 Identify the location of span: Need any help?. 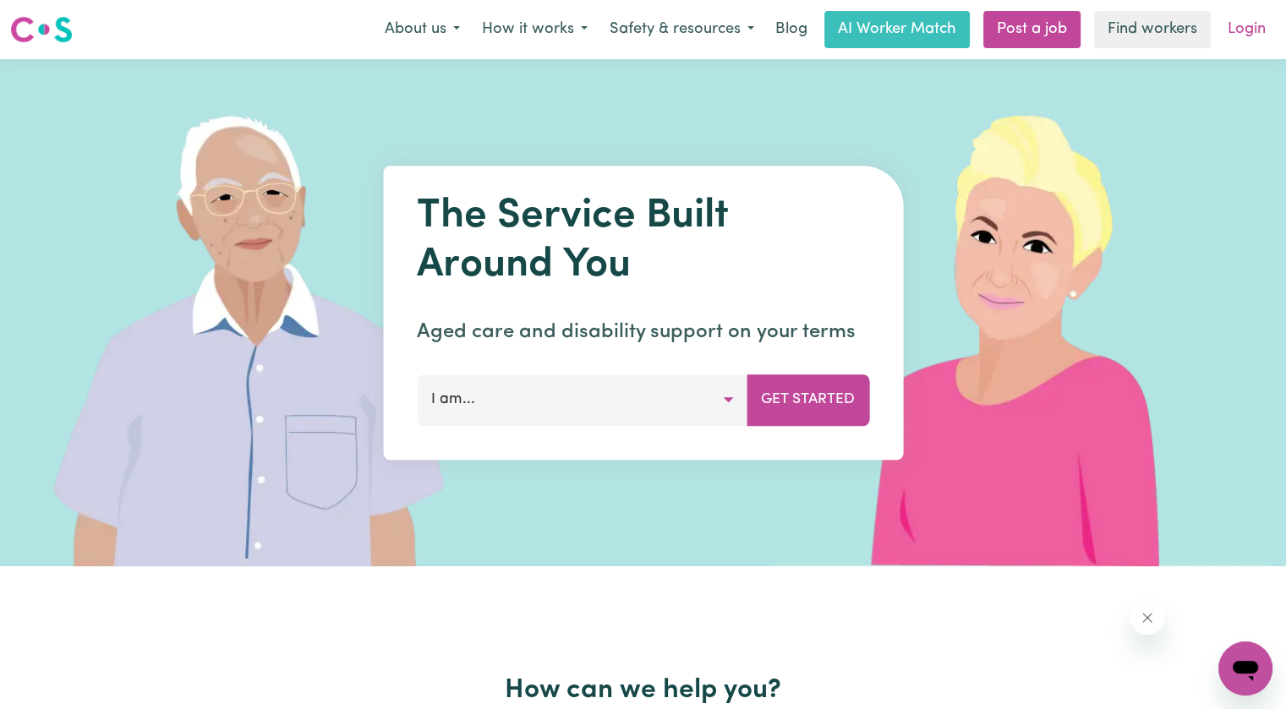
(56, 19).